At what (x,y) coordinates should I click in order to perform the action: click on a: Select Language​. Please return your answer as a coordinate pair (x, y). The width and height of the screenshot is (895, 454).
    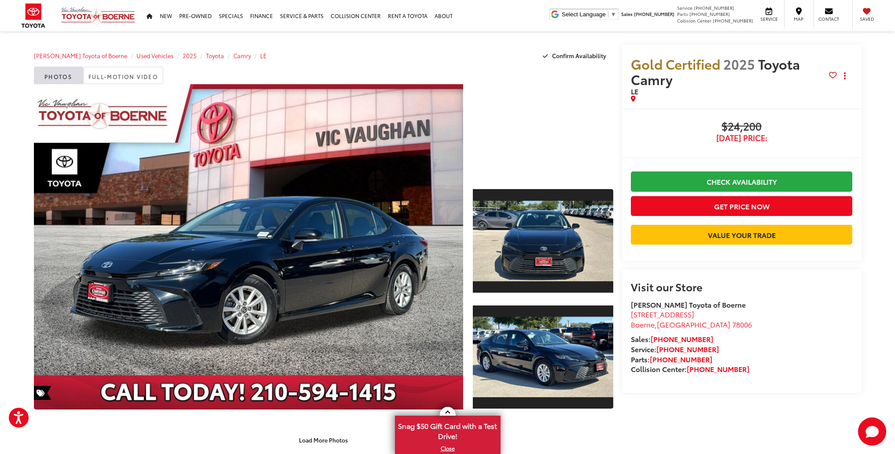
    Looking at the image, I should click on (589, 14).